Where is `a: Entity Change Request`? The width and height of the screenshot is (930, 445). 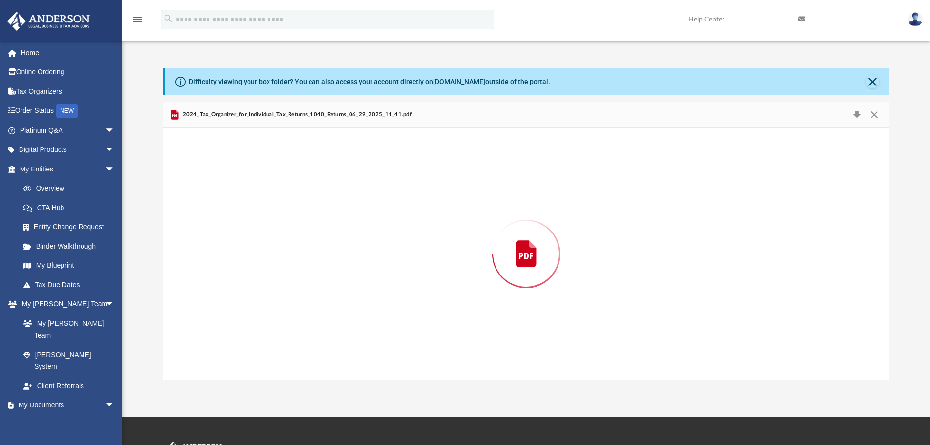
a: Entity Change Request is located at coordinates (71, 227).